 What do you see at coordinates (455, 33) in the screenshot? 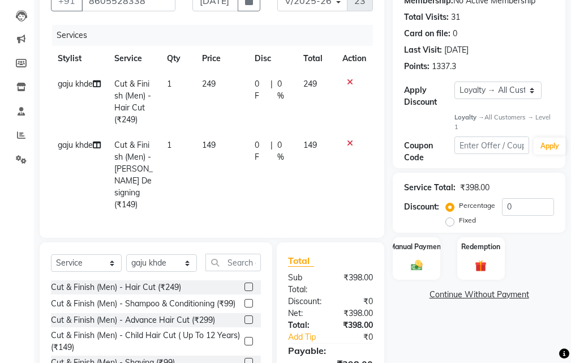
I see `div: 0` at bounding box center [455, 33].